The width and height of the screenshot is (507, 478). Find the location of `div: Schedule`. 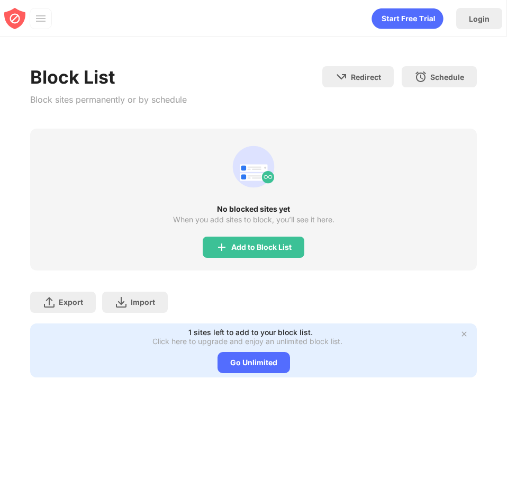

div: Schedule is located at coordinates (448, 77).